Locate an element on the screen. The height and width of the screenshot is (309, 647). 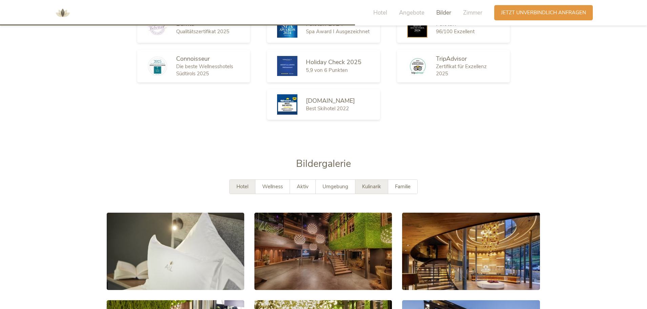
span: Bilder is located at coordinates (444, 13).